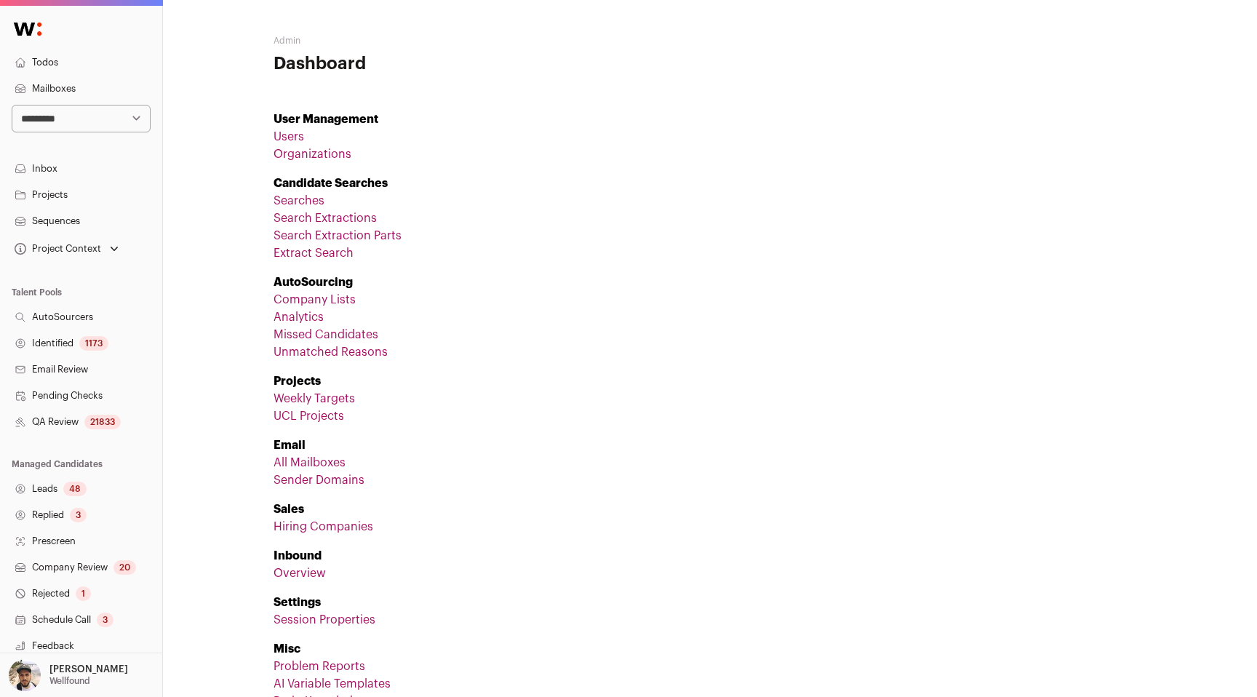  Describe the element at coordinates (419, 64) in the screenshot. I see `h1: Dashboard` at that location.